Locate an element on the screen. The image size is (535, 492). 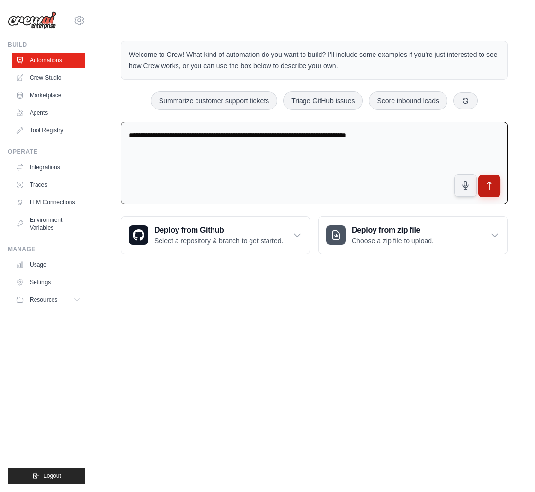
p: Welcome to Crew! What kind of automation do you want to build? I'll include some examples if you'... is located at coordinates (314, 60).